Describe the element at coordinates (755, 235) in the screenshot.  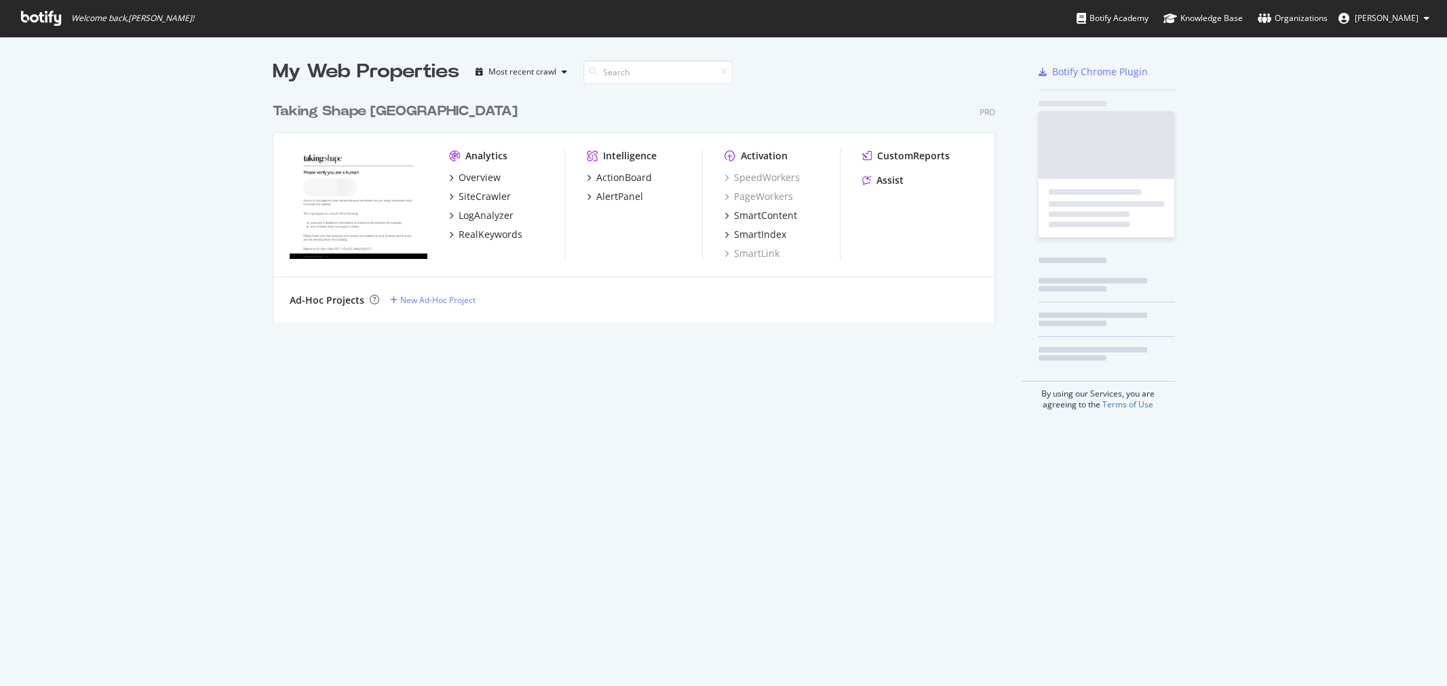
I see `a: SmartIndex` at that location.